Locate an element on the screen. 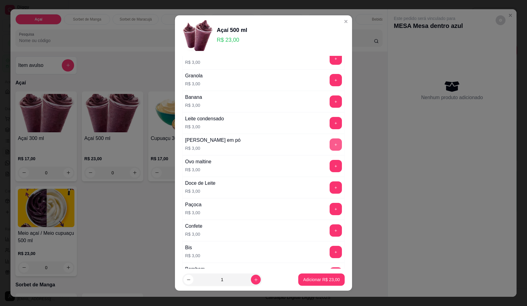  button: increase-product-quantity is located at coordinates (256, 280).